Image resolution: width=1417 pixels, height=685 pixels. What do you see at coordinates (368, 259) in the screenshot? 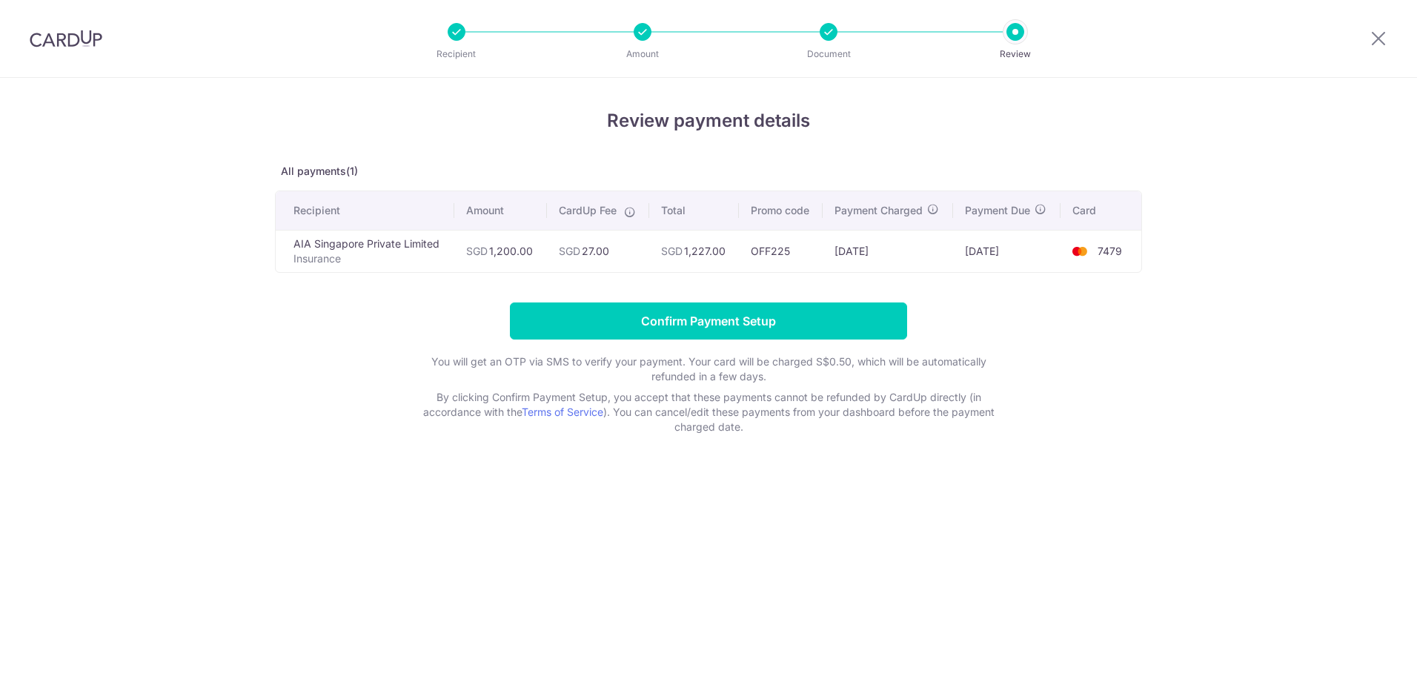
I see `p: Insurance` at bounding box center [368, 259].